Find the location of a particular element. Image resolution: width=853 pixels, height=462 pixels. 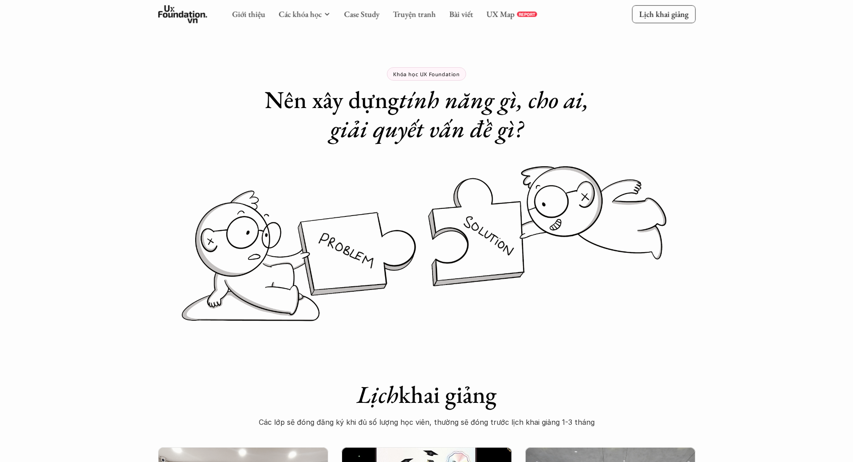

a: UX Map is located at coordinates (500, 14).